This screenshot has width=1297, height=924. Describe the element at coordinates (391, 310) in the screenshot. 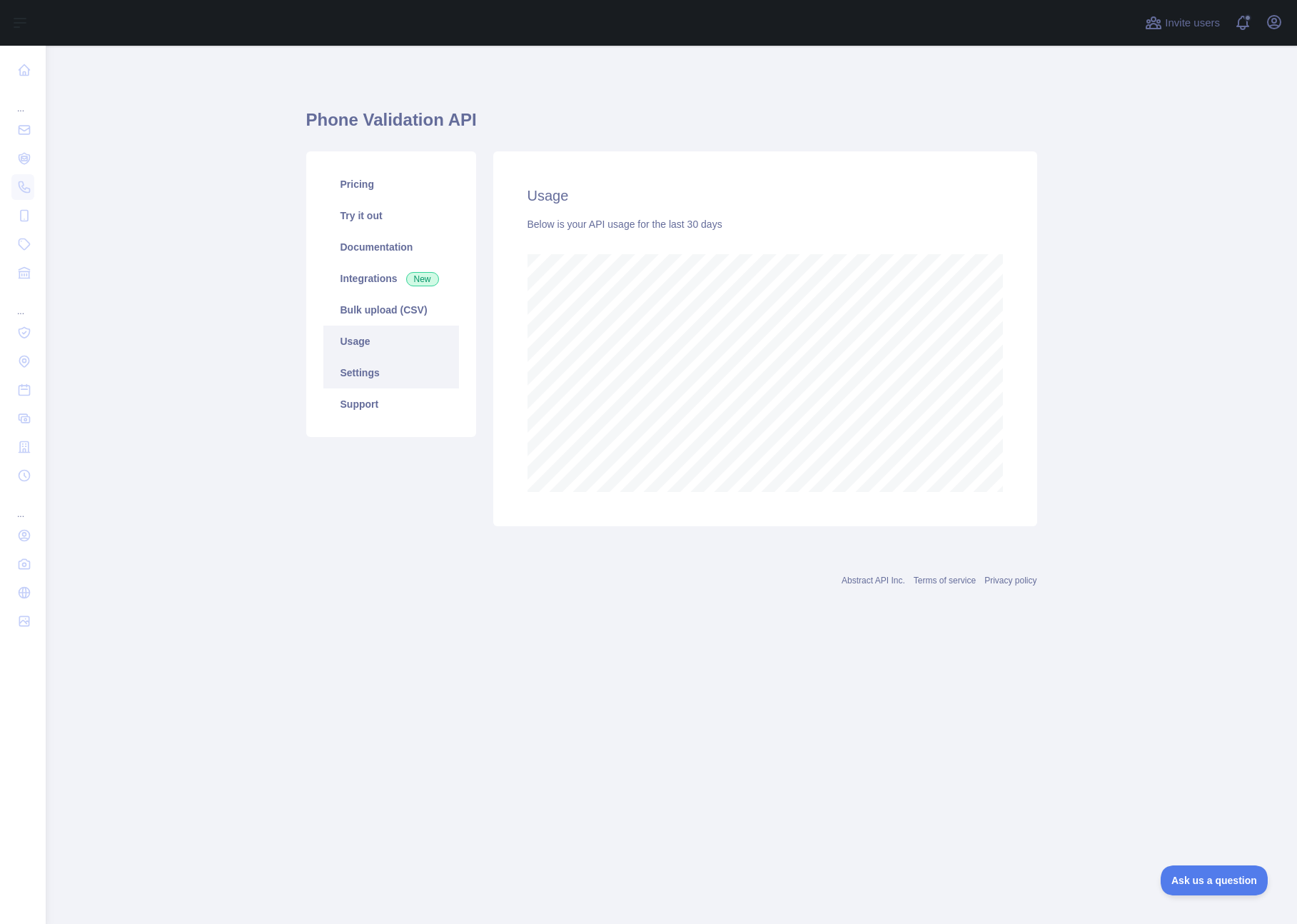

I see `a: Bulk upload (CSV)` at that location.